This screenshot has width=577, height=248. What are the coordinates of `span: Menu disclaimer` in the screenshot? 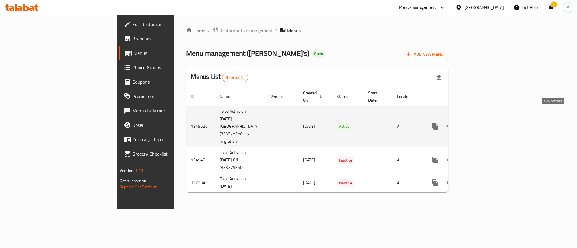 It's located at (170, 111).